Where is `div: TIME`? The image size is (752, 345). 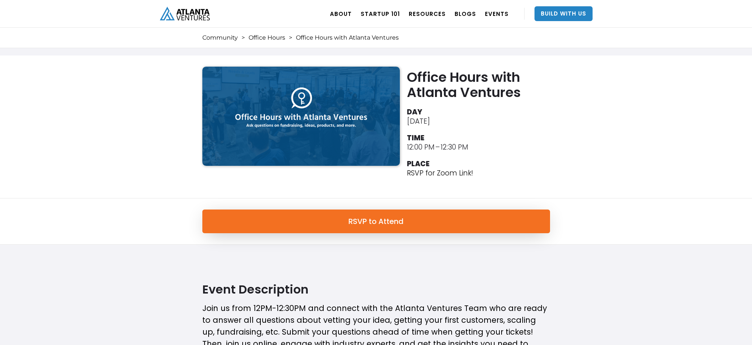
div: TIME is located at coordinates (415, 138).